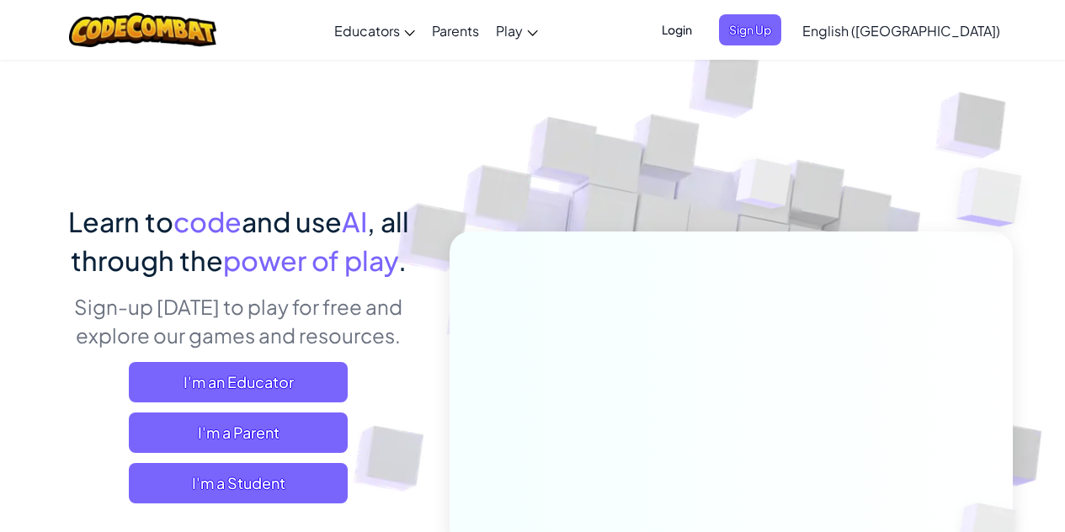 The width and height of the screenshot is (1065, 532). I want to click on span: code, so click(207, 221).